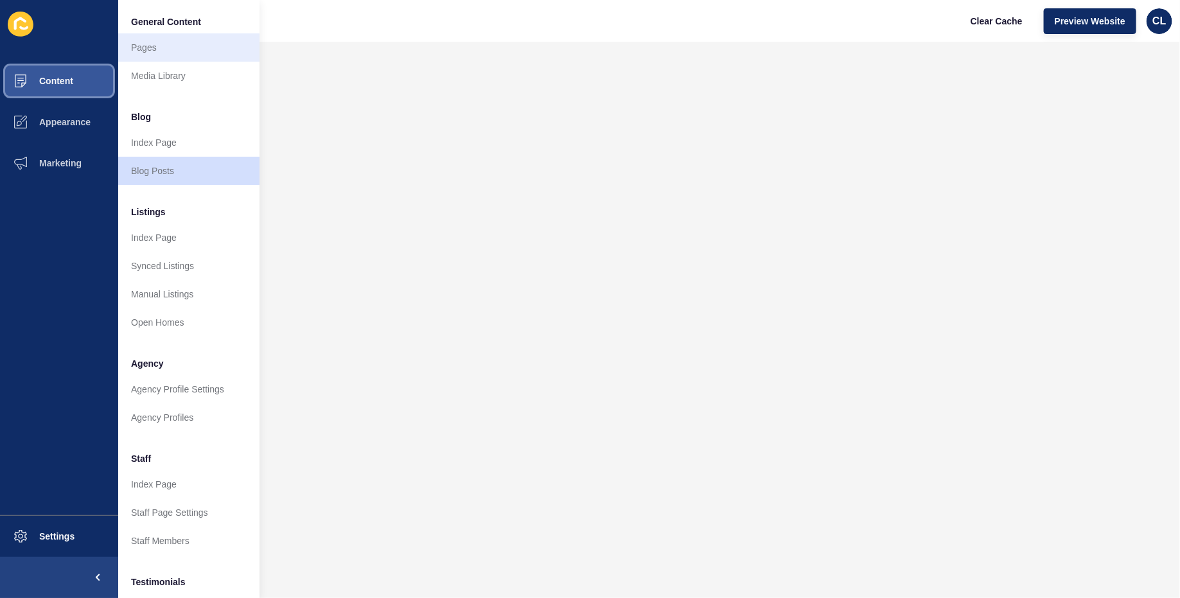 Image resolution: width=1180 pixels, height=598 pixels. Describe the element at coordinates (189, 294) in the screenshot. I see `a: Manual Listings` at that location.